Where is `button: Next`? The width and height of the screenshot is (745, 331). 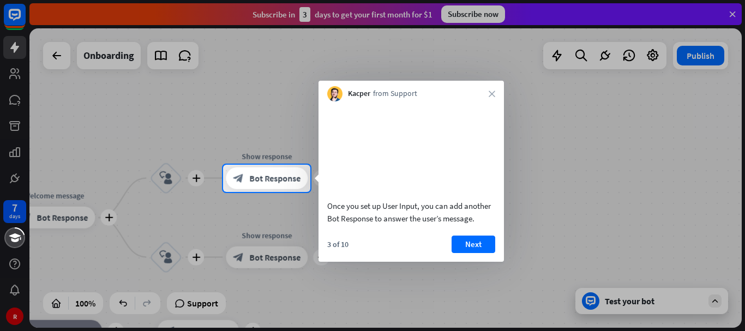
button: Next is located at coordinates (474, 244).